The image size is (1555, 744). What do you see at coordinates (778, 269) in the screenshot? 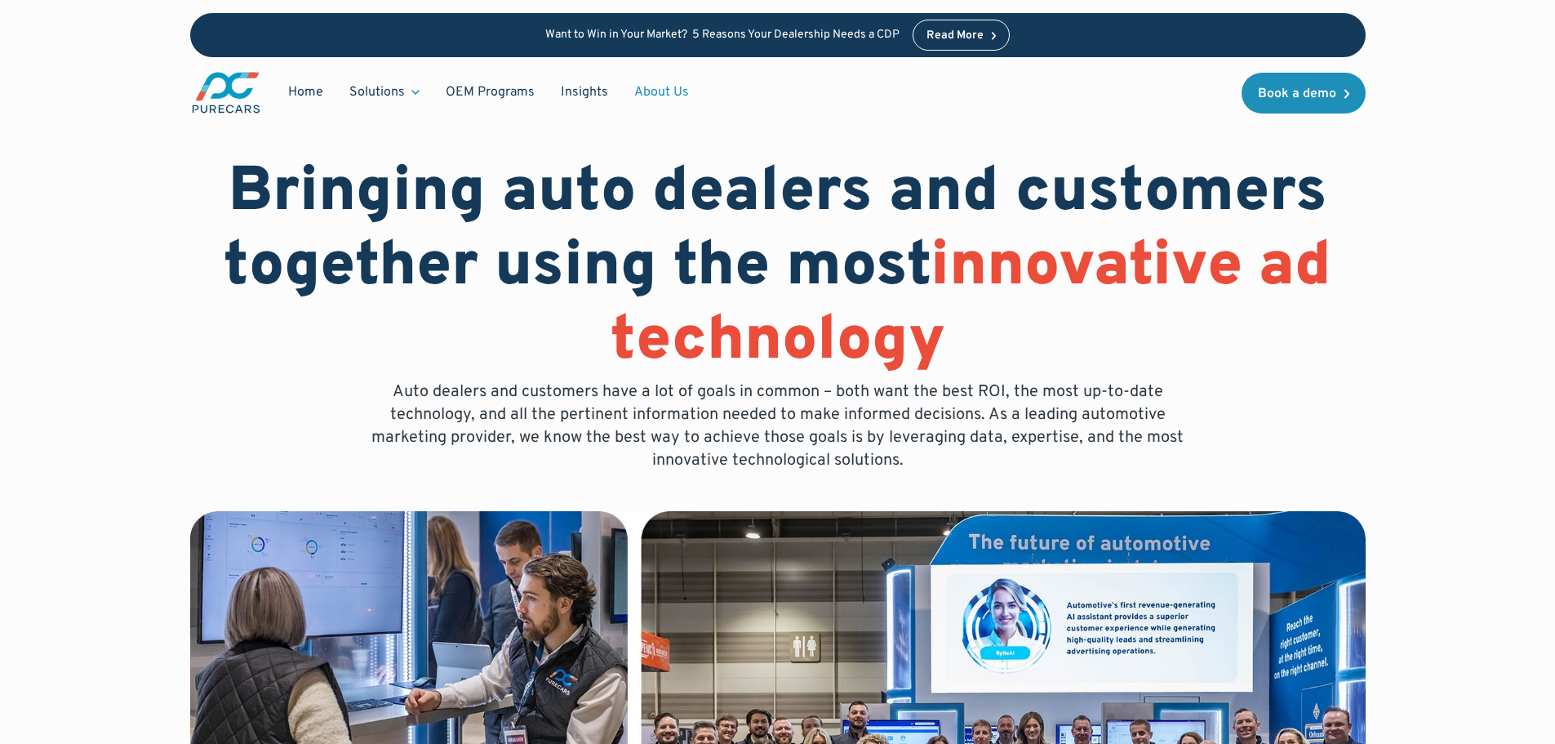
I see `h1: Bringing auto dealers and customers together using the most` at bounding box center [778, 269].